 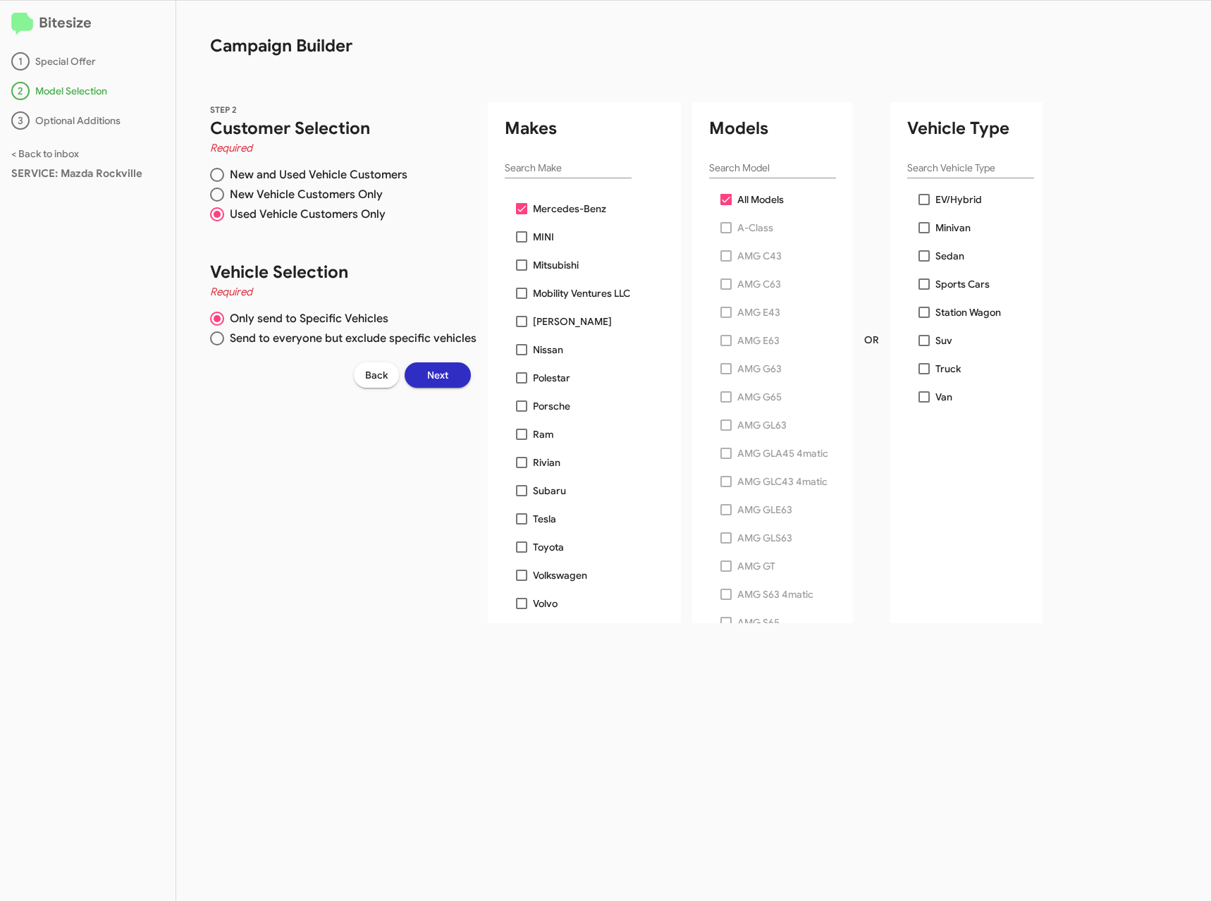 I want to click on span: Ram, so click(x=543, y=434).